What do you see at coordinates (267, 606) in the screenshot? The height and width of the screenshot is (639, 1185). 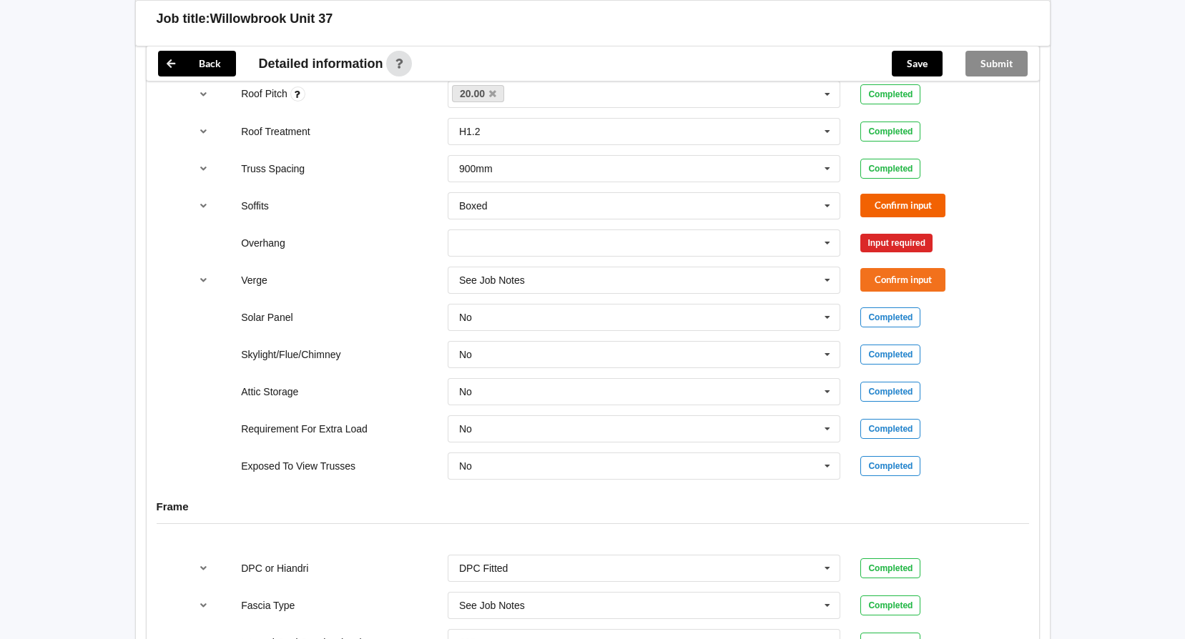 I see `label: Fascia Type` at bounding box center [267, 606].